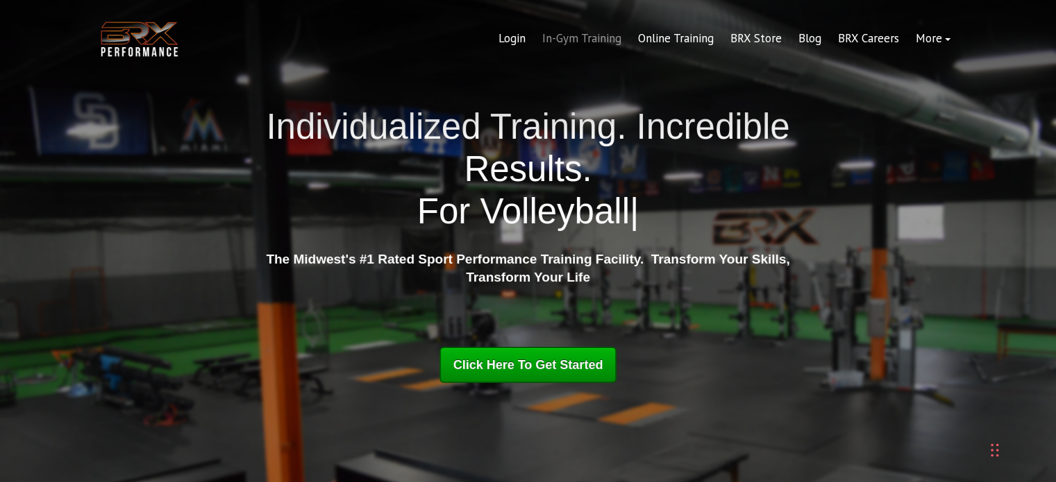  I want to click on a: More, so click(933, 39).